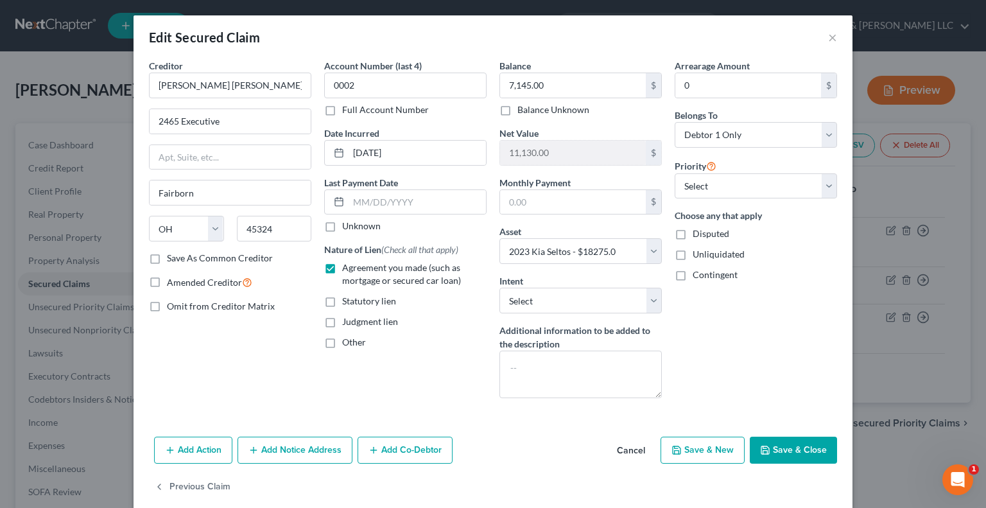 This screenshot has width=986, height=508. I want to click on button: Save & Close, so click(793, 450).